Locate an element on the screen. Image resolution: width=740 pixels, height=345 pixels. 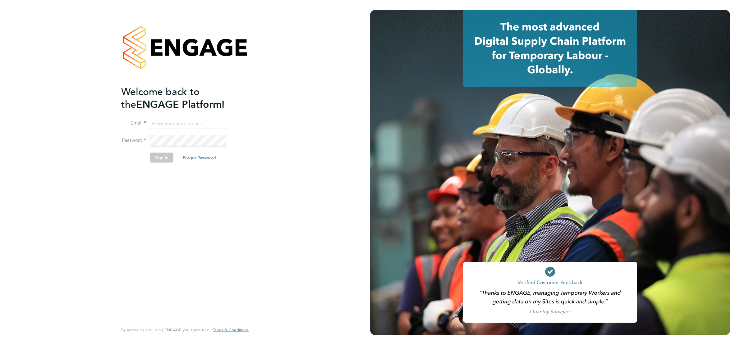
label: Email is located at coordinates (134, 123).